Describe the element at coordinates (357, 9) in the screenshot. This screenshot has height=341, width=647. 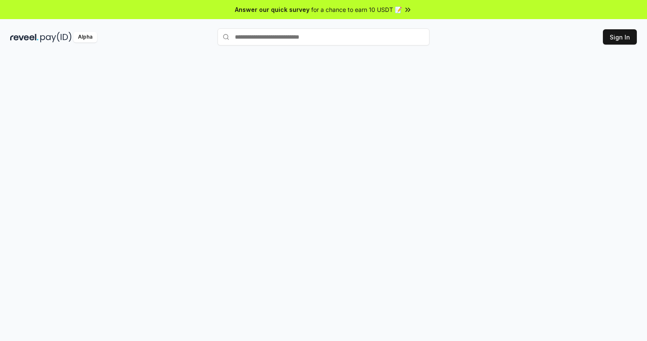
I see `span: for a chance to earn 10 USDT 📝` at that location.